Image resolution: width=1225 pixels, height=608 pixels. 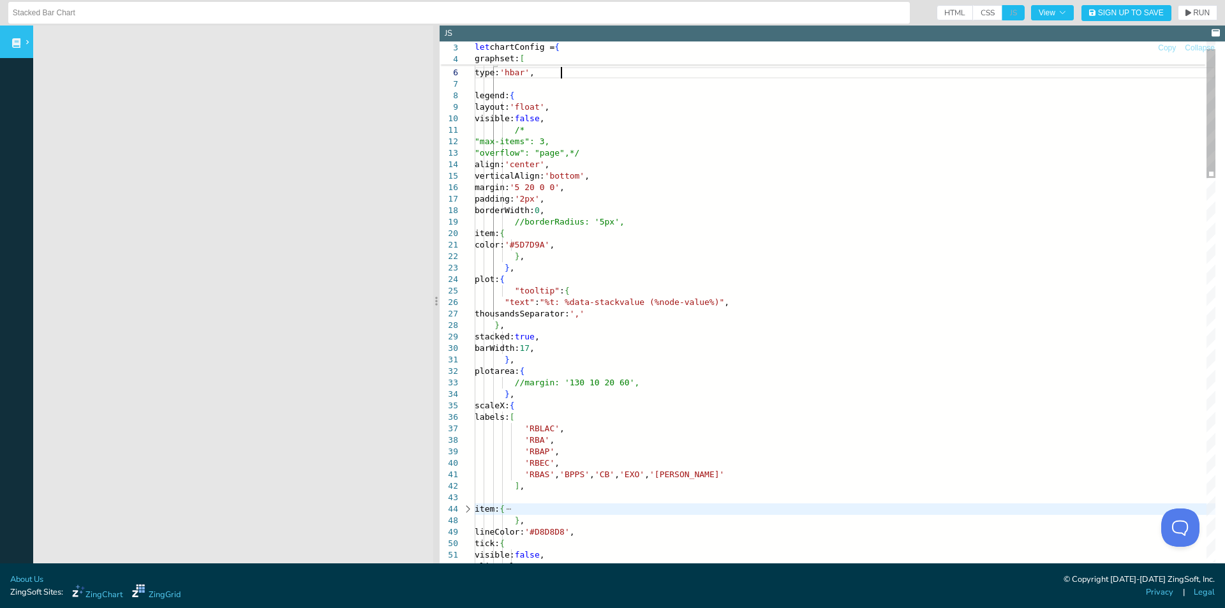 I want to click on span: 'center', so click(x=525, y=164).